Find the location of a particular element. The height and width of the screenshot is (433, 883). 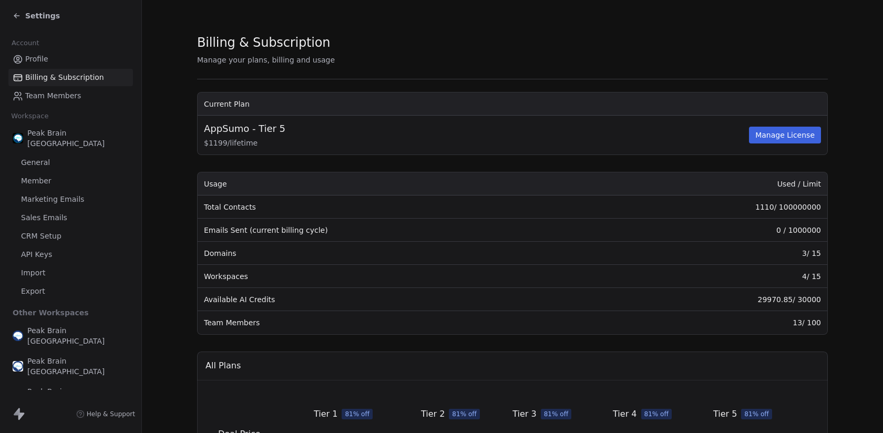

span: Profile is located at coordinates (37, 59).